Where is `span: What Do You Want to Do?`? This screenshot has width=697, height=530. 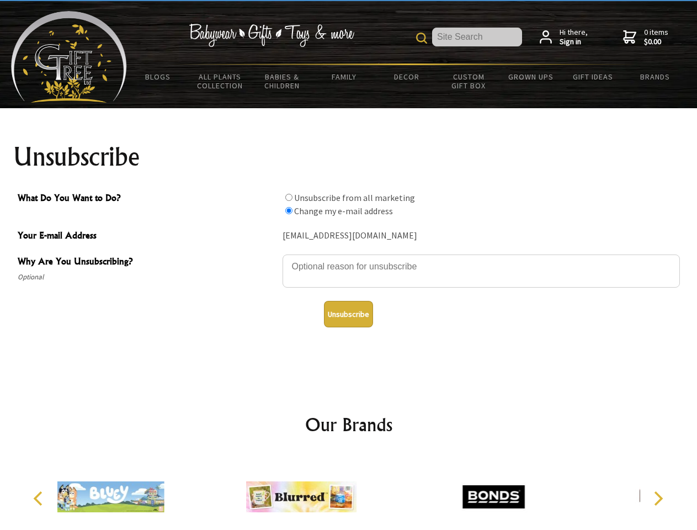
span: What Do You Want to Do? is located at coordinates (147, 199).